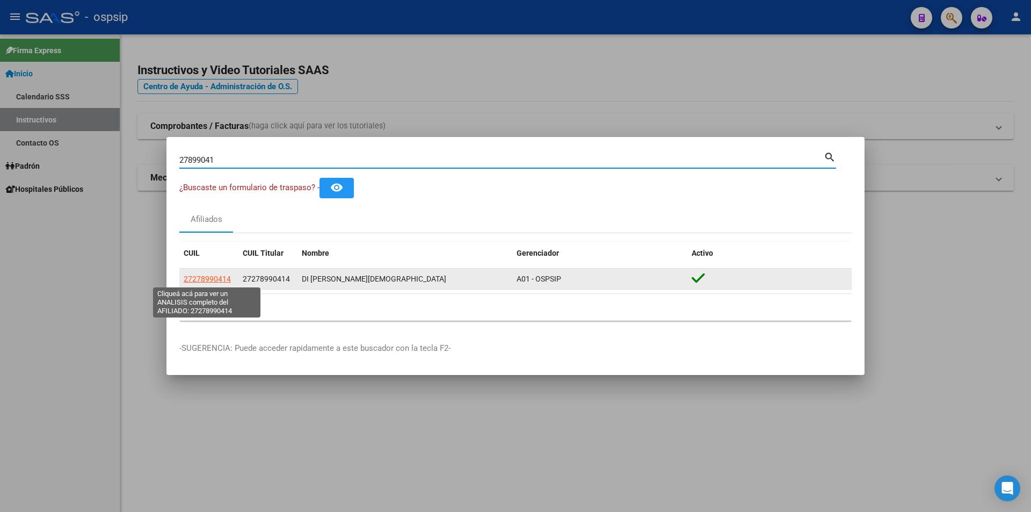 This screenshot has width=1031, height=512. Describe the element at coordinates (539, 279) in the screenshot. I see `span: A01 - OSPSIP` at that location.